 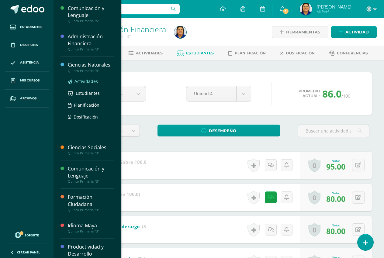 What do you see at coordinates (335, 166) in the screenshot?
I see `span: 95.00` at bounding box center [335, 166].